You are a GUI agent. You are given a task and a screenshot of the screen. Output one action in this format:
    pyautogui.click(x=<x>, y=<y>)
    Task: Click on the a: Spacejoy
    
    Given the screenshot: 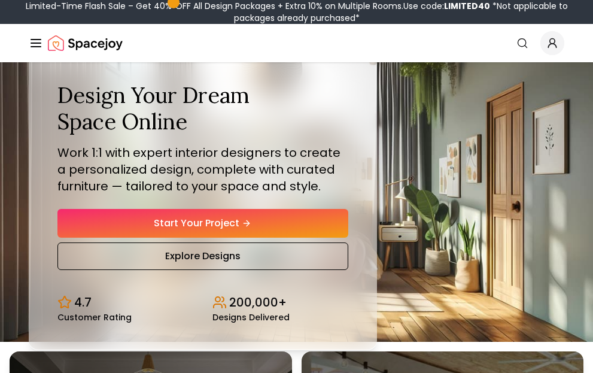 What is the action you would take?
    pyautogui.click(x=85, y=43)
    